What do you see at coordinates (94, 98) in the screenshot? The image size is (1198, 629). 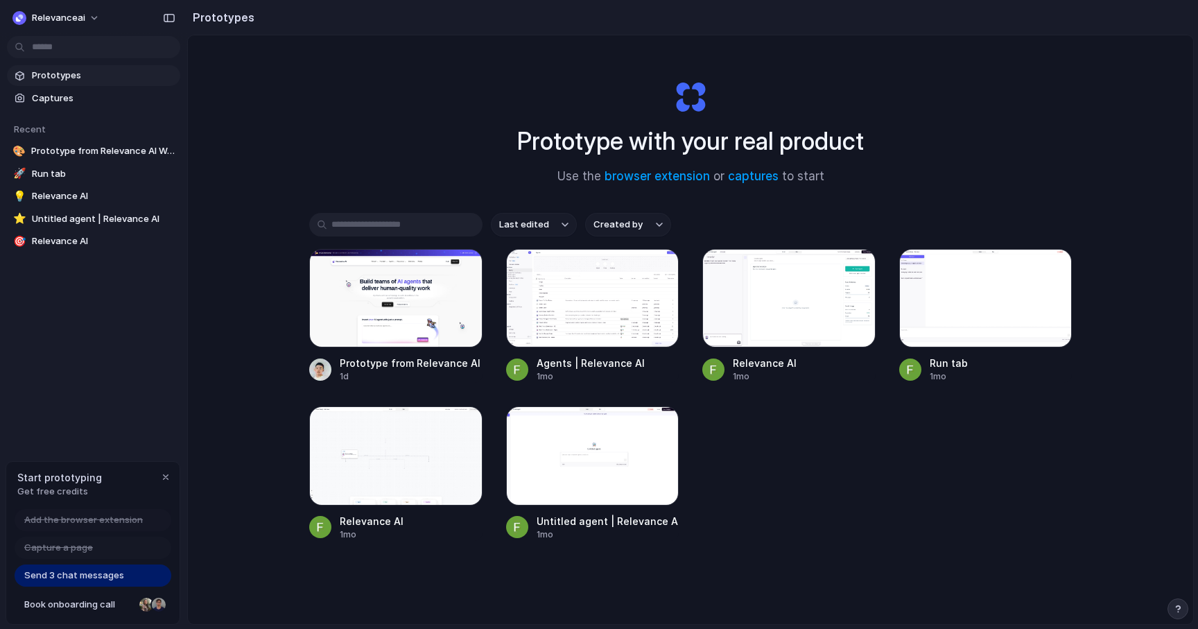 I see `a: Captures` at bounding box center [94, 98].